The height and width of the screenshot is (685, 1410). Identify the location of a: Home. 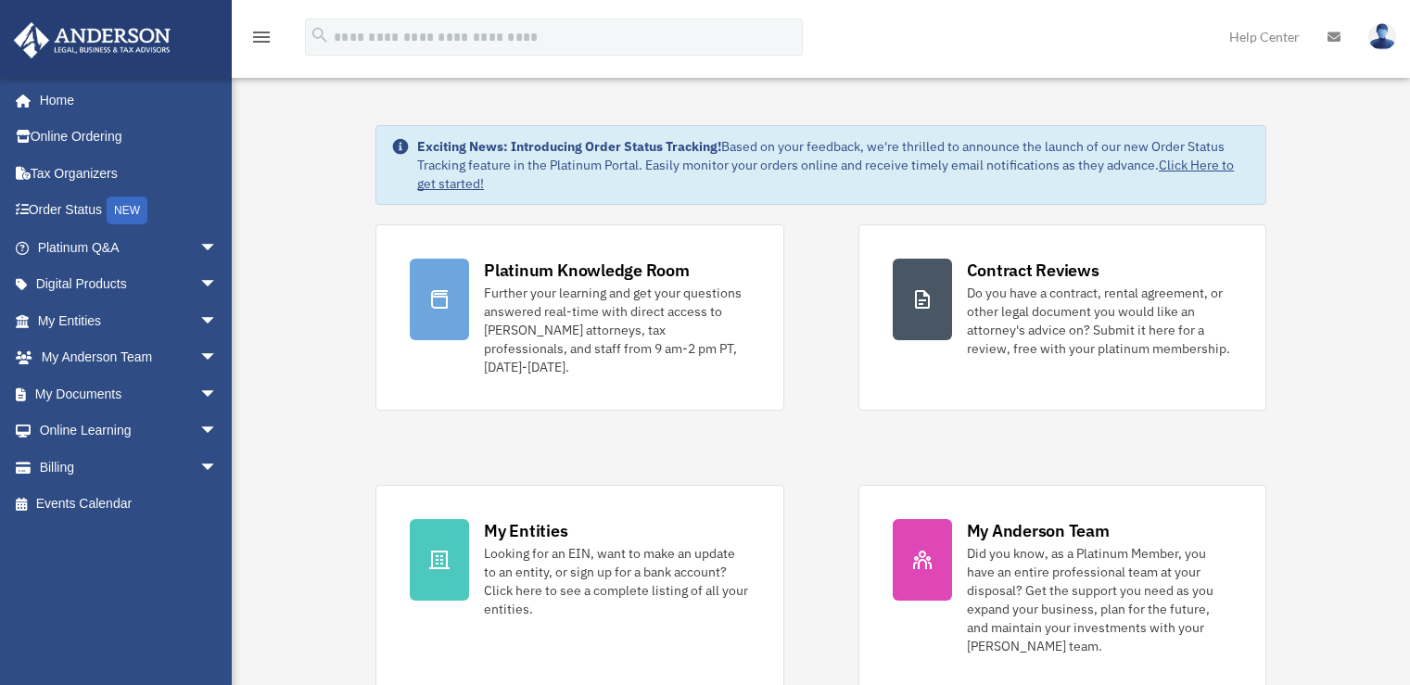
(124, 100).